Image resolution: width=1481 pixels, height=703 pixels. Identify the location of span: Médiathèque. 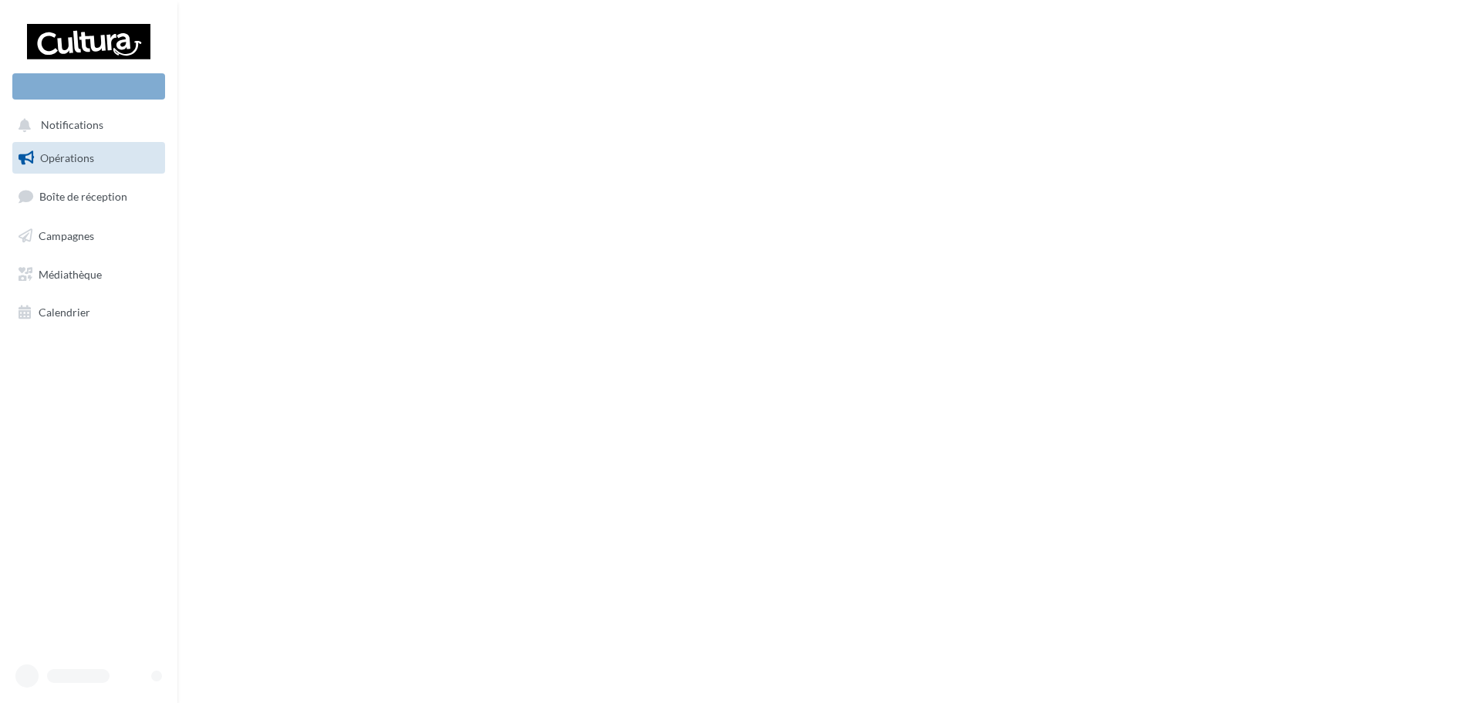
(70, 273).